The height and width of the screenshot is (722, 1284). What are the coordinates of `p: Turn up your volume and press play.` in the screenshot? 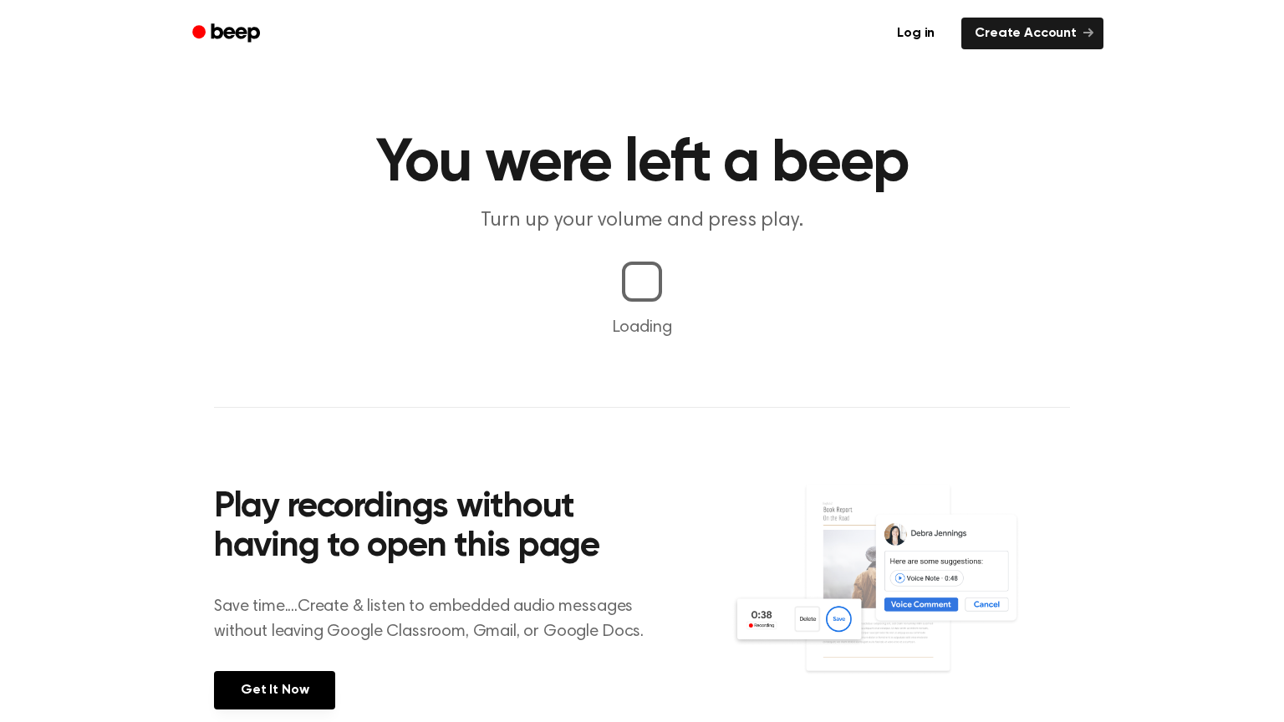 It's located at (642, 221).